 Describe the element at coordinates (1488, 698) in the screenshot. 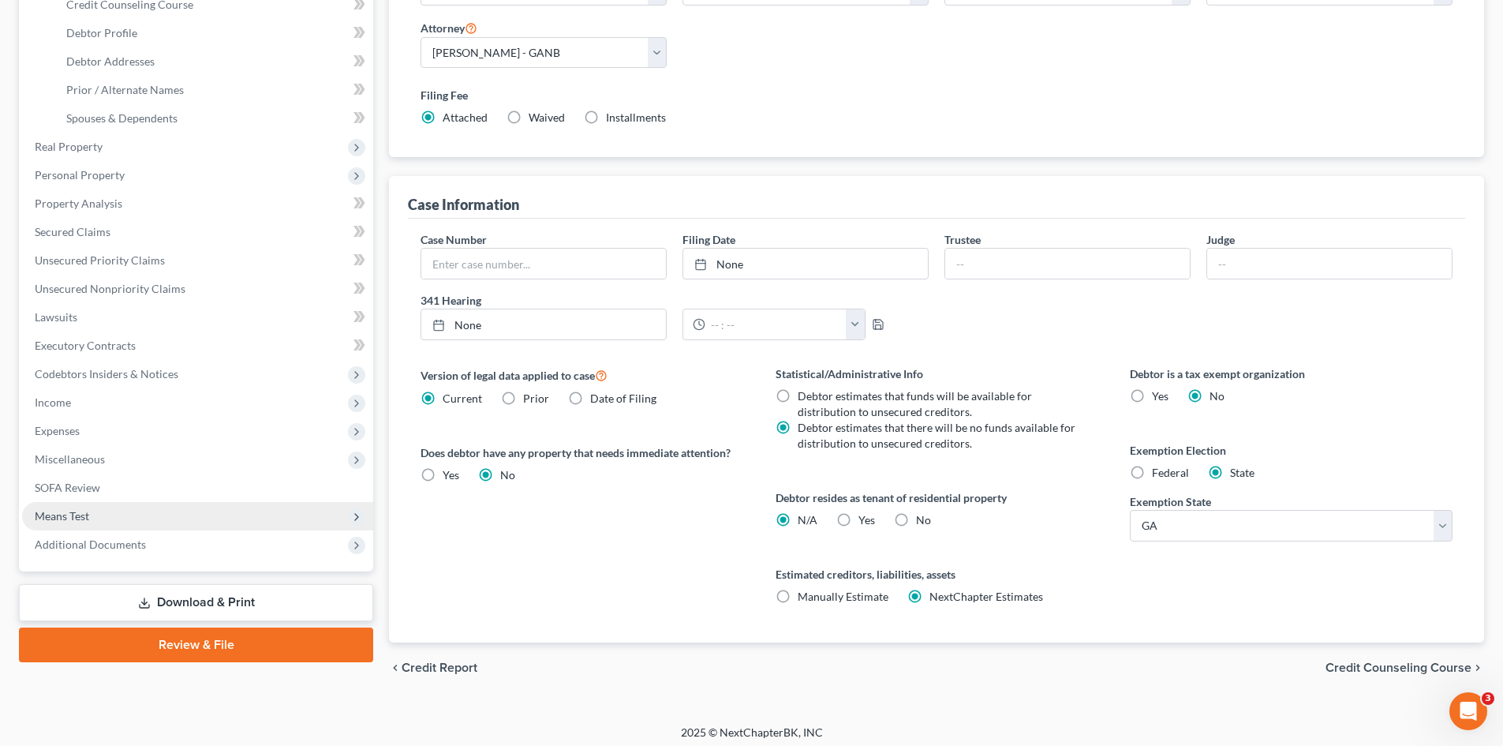

I see `span: 3` at that location.